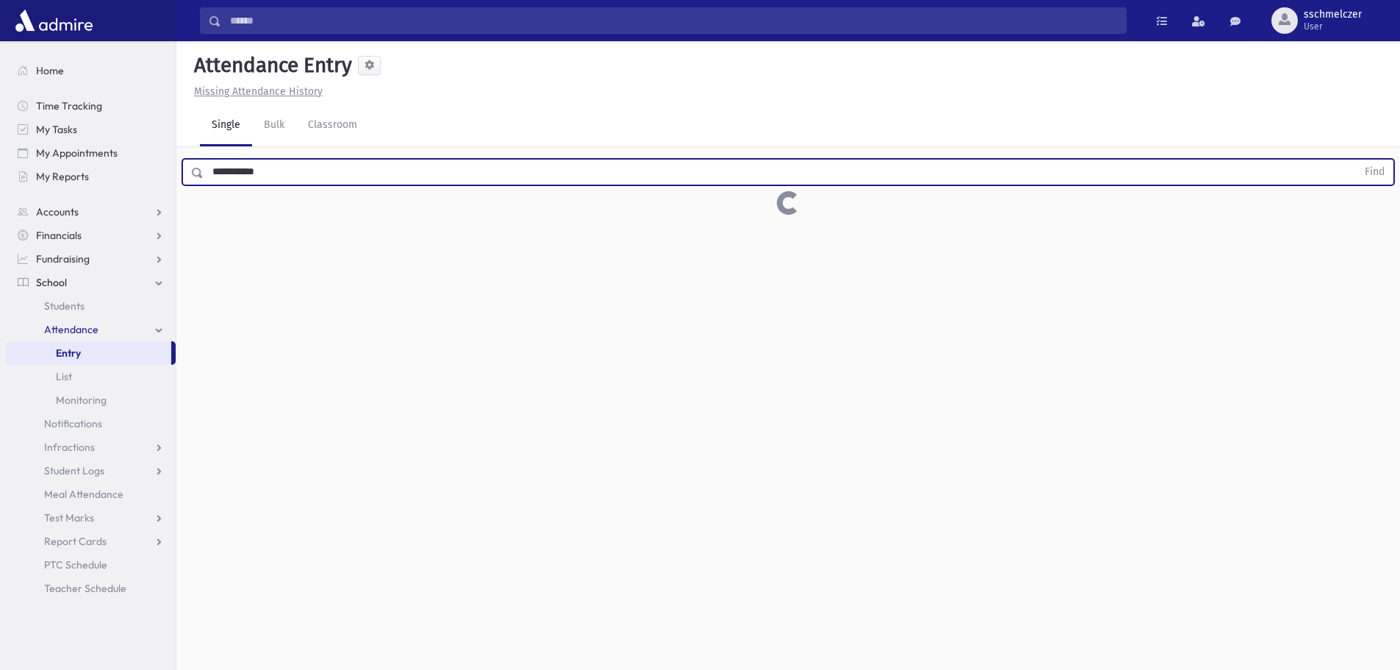  I want to click on span: Monitoring, so click(81, 400).